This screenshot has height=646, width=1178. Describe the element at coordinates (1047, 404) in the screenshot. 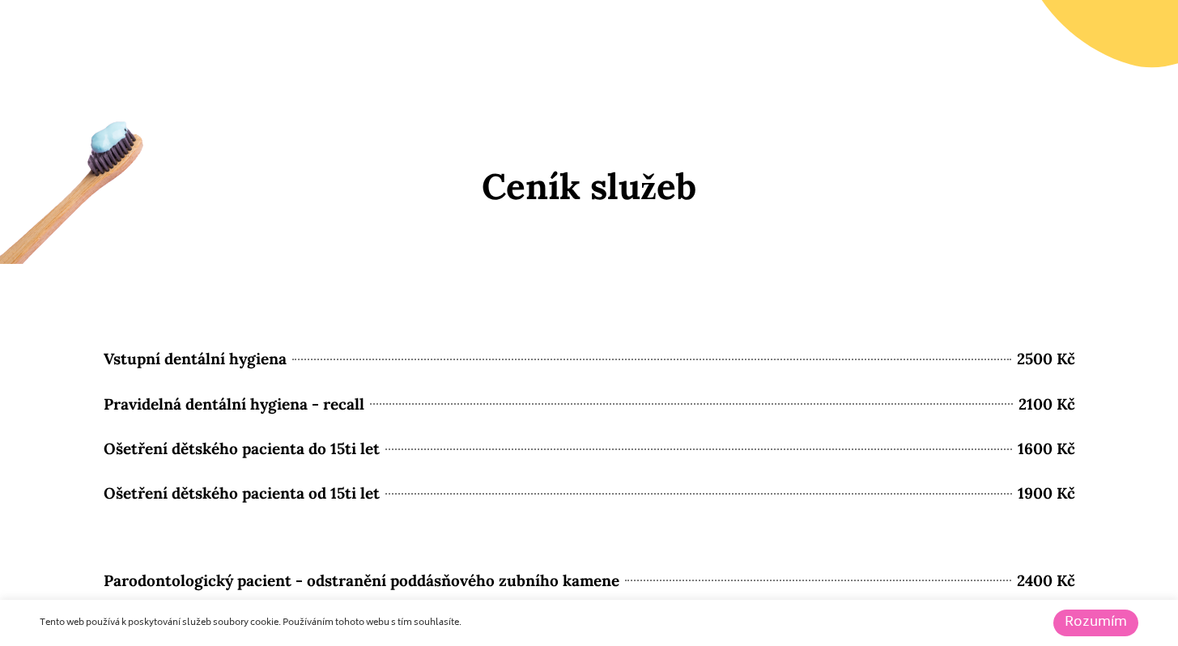

I see `span: 2100 Kč` at that location.